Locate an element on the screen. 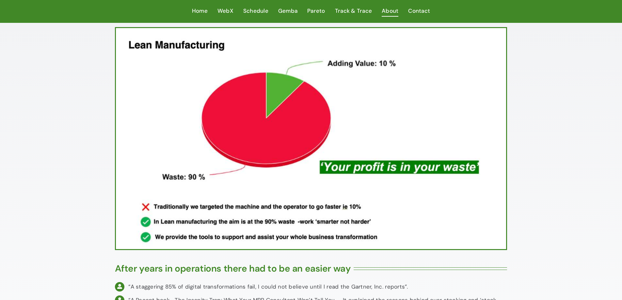 This screenshot has width=622, height=300. a: Pareto is located at coordinates (316, 11).